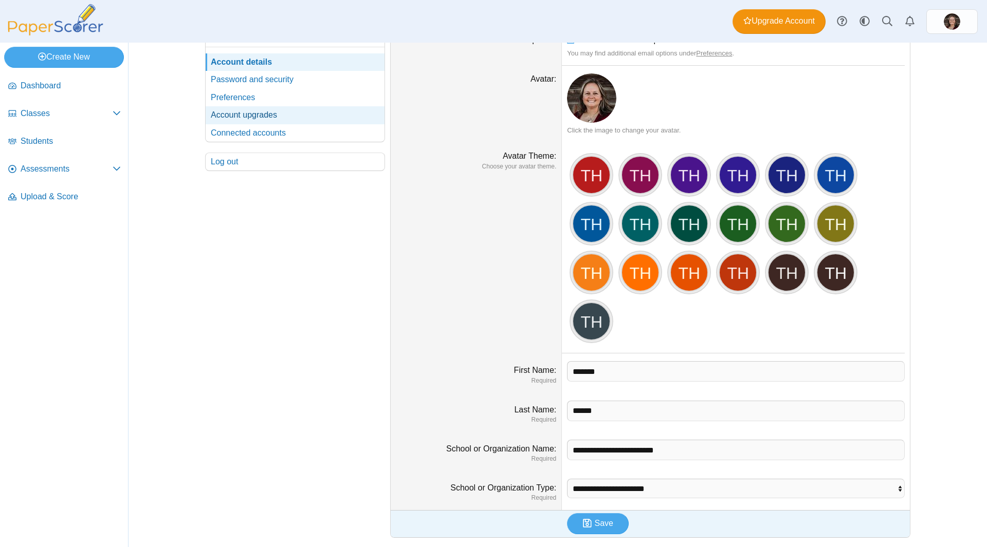  I want to click on span: Tiffany Hansen, so click(952, 22).